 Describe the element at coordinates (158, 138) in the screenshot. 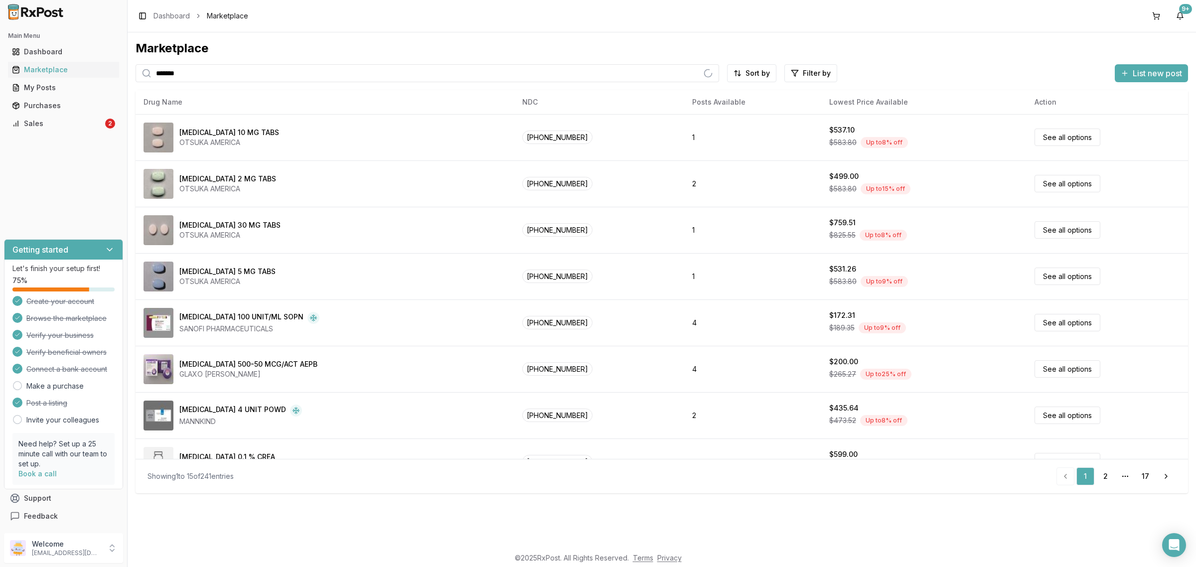

I see `img: Abilify 10 MG TABS` at that location.